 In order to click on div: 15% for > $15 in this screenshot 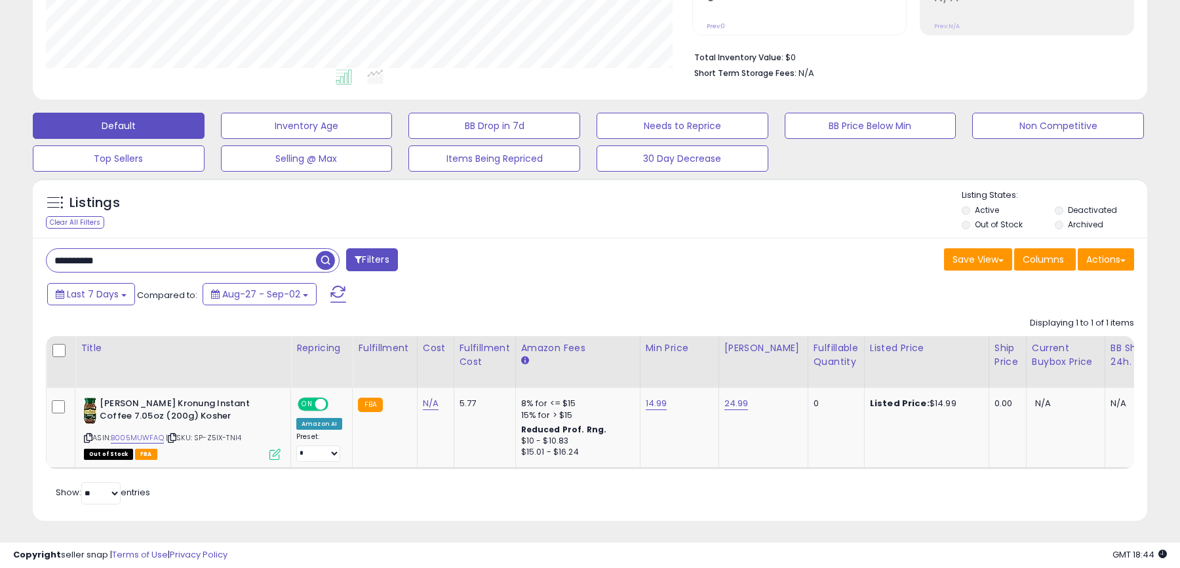, I will do `click(575, 415)`.